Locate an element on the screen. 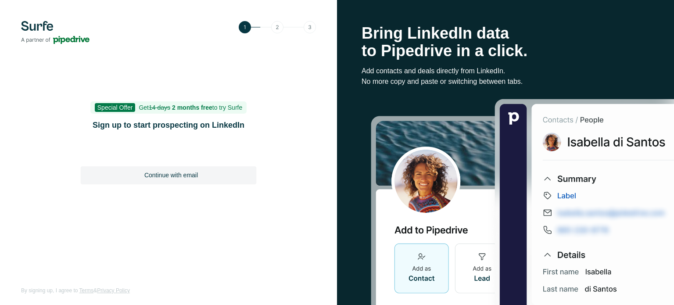 The image size is (674, 305). h1: Bring LinkedIn data to Pipedrive in a click. is located at coordinates (505, 42).